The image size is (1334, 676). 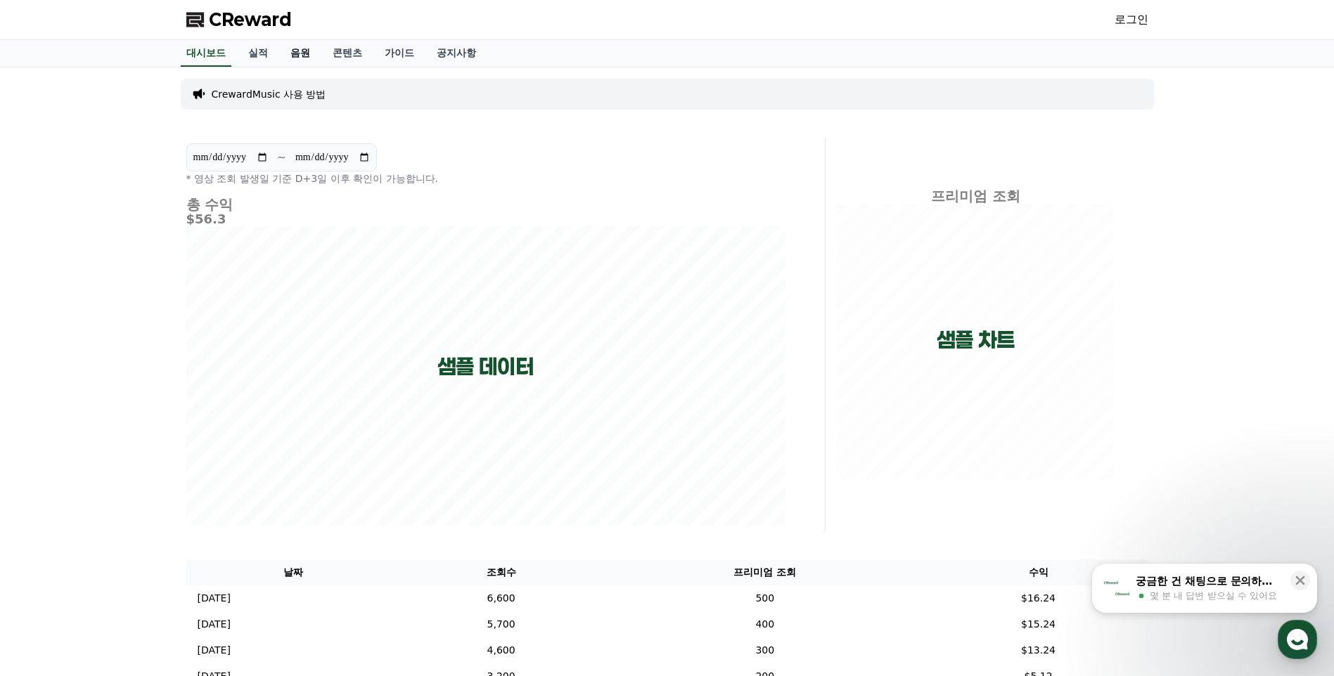 What do you see at coordinates (1039, 572) in the screenshot?
I see `th: 수익` at bounding box center [1039, 572].